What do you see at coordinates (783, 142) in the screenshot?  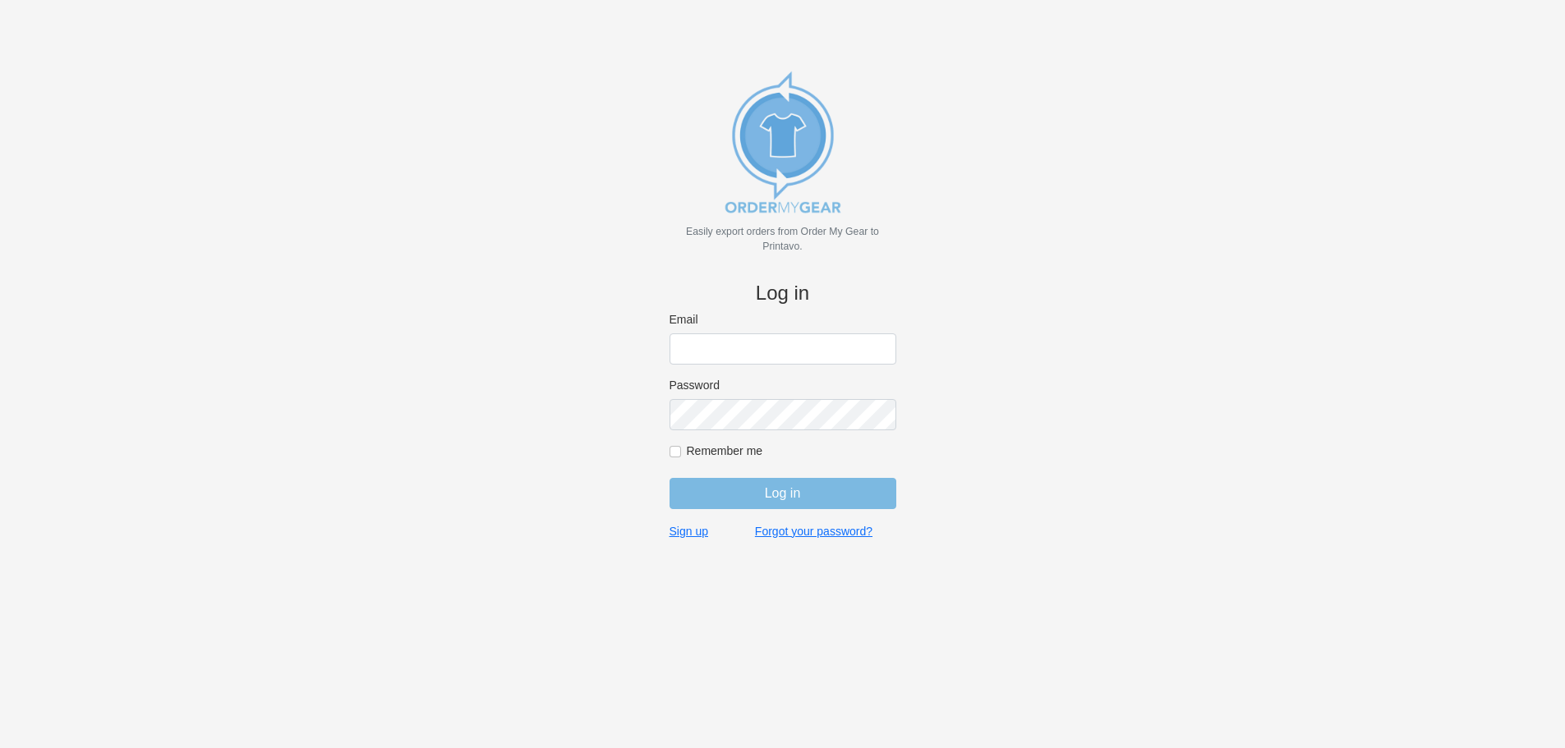 I see `img: new_omg_export_logo-652582c309f788888370c3373ec495a74b7b3fc93c8838f76510ecd25890bcc4.png` at bounding box center [783, 142].